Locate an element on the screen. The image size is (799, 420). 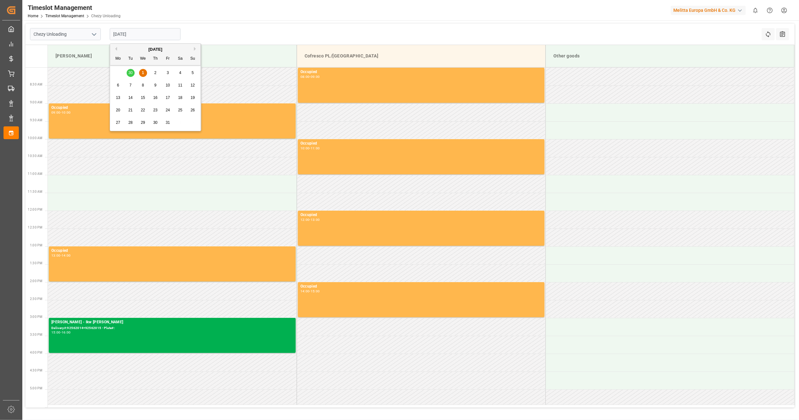
span: 19 is located at coordinates (192, 98).